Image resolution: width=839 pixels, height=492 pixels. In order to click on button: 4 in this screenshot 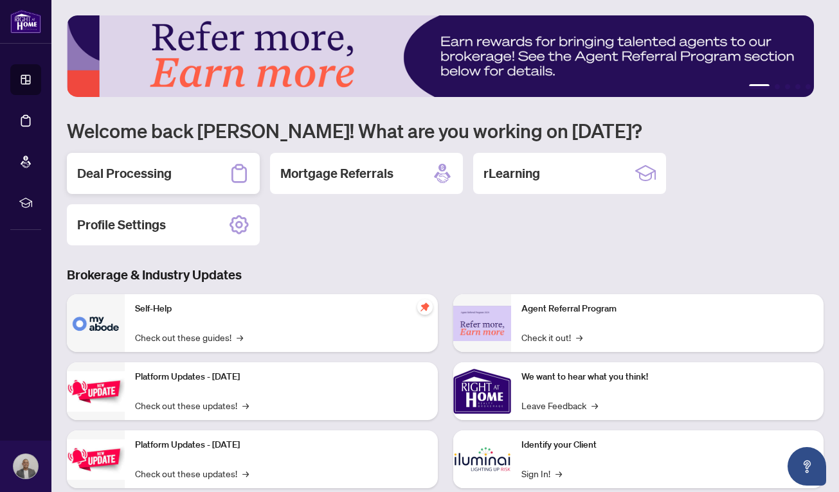, I will do `click(797, 87)`.